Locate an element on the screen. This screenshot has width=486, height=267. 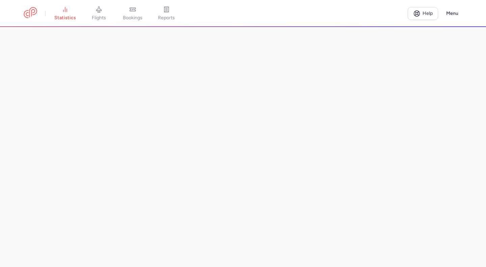
span: Help is located at coordinates (428, 13).